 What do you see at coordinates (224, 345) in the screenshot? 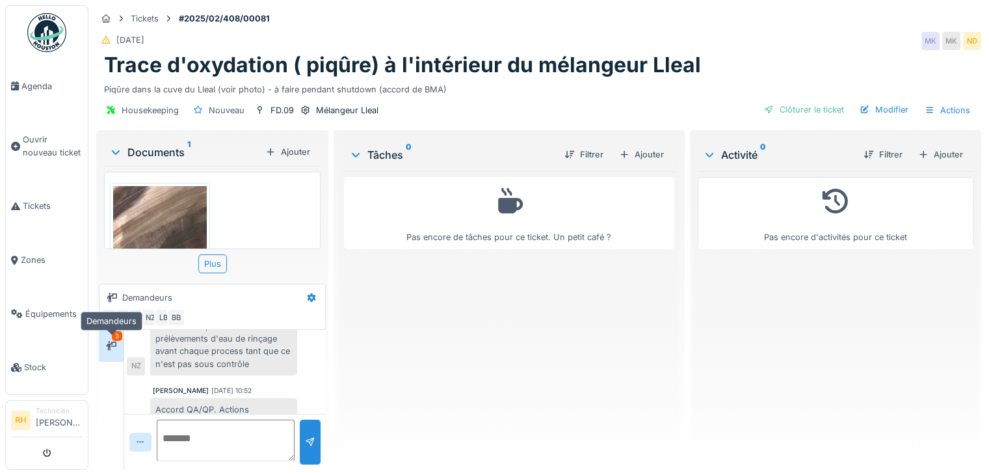
I see `div: Nous allons prendre des prélèvements d'eau de rinçage avant chaque process tant que ce n'est pas ...` at bounding box center [224, 345].